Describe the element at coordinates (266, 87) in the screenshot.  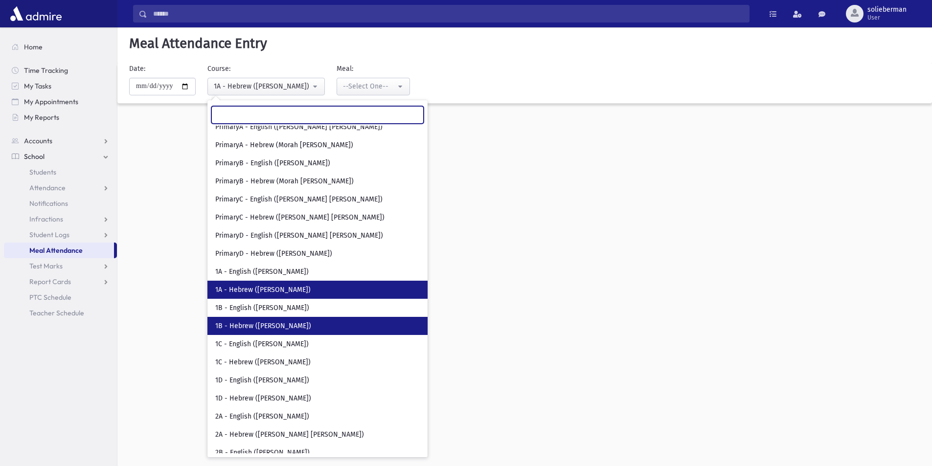
I see `button: 1A - Hebrew (Morah Landau)` at that location.